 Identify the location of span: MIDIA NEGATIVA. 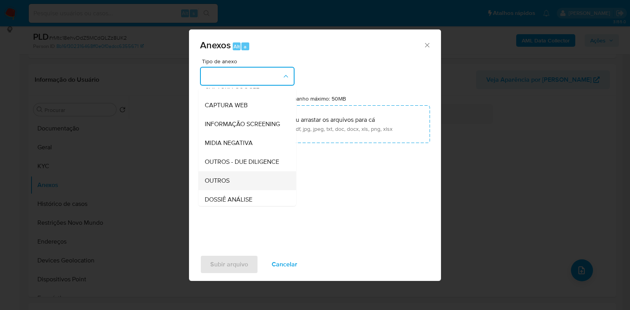
(229, 143).